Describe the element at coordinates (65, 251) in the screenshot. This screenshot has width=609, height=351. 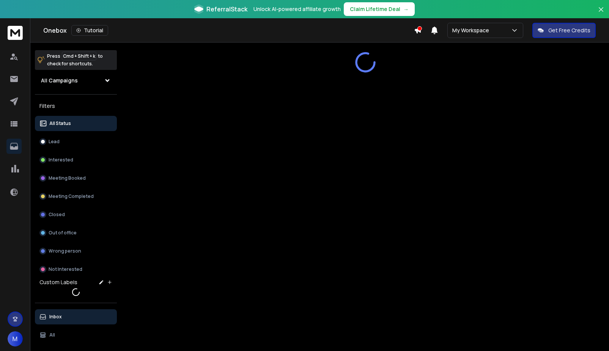
I see `p: Wrong person` at that location.